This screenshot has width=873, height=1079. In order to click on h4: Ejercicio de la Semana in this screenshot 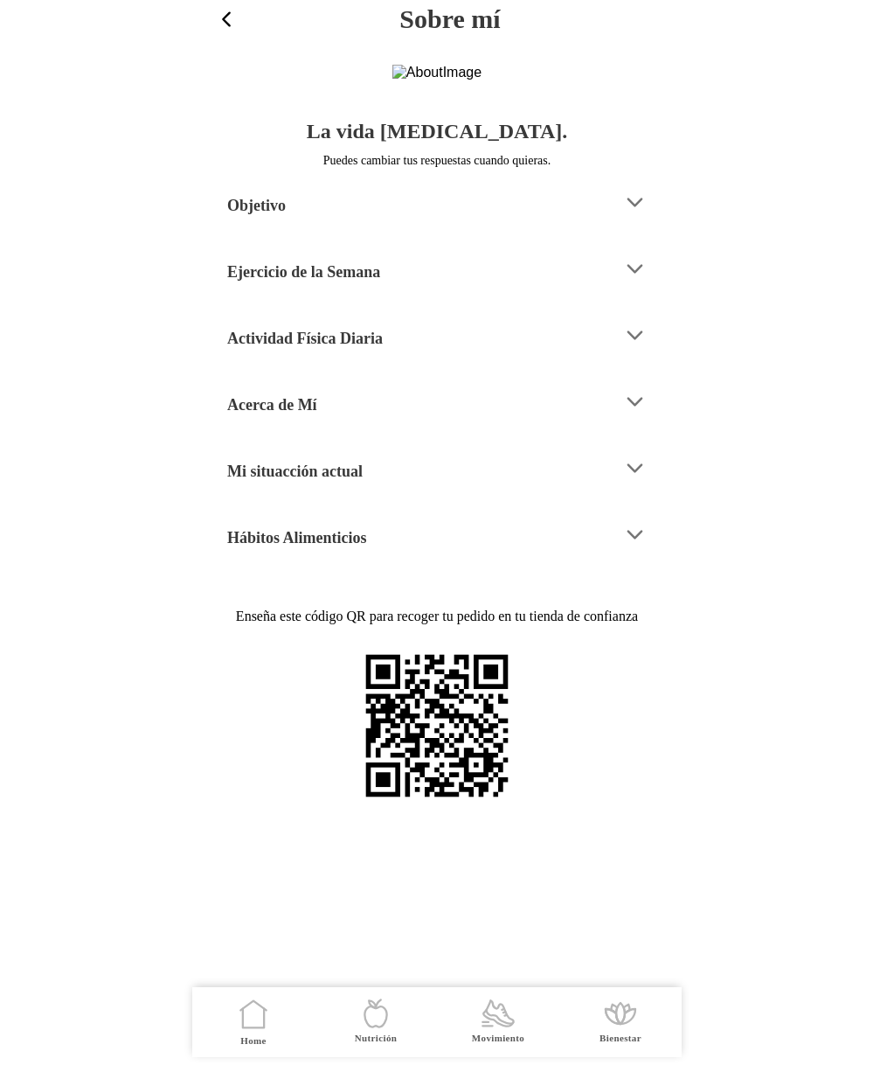, I will do `click(303, 272)`.